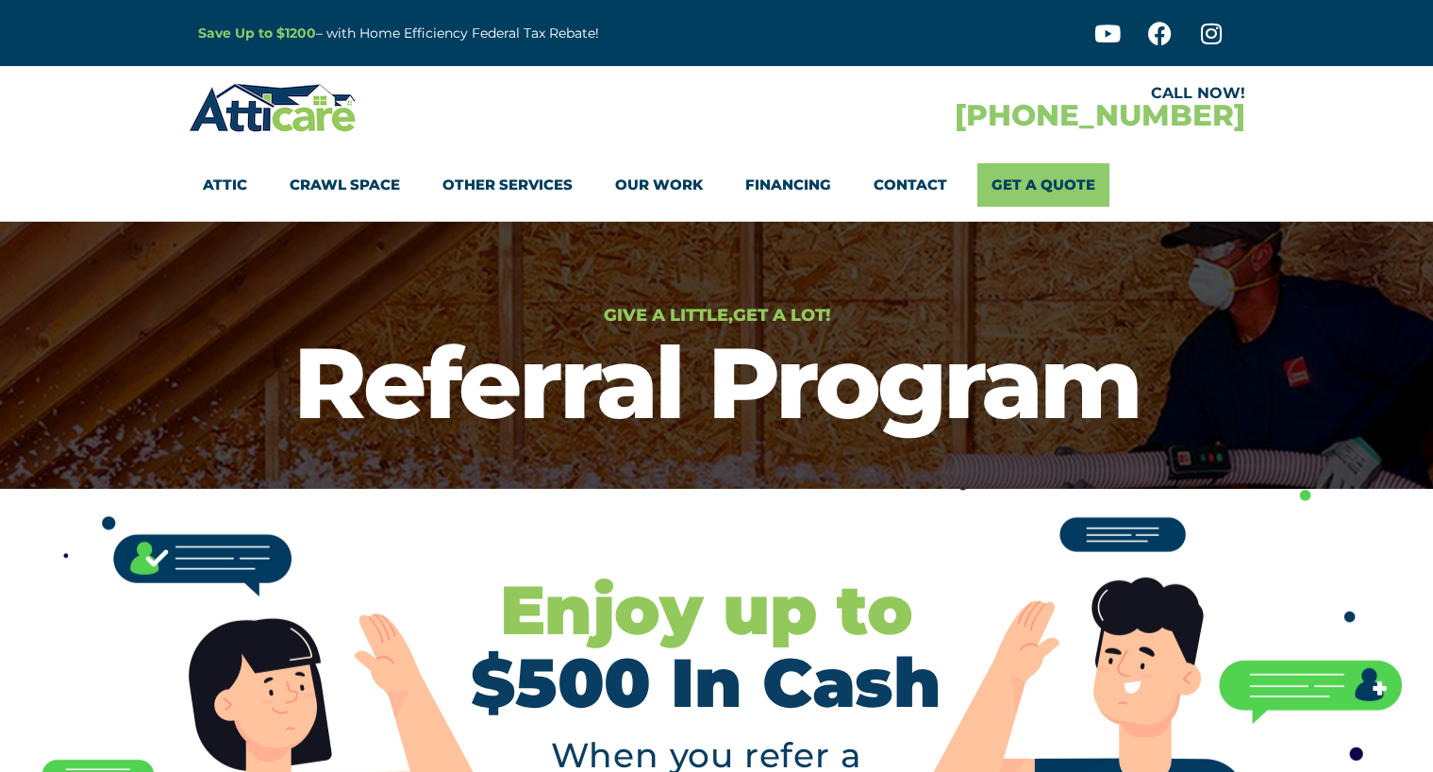  I want to click on strong: Save Up to $1200, so click(257, 33).